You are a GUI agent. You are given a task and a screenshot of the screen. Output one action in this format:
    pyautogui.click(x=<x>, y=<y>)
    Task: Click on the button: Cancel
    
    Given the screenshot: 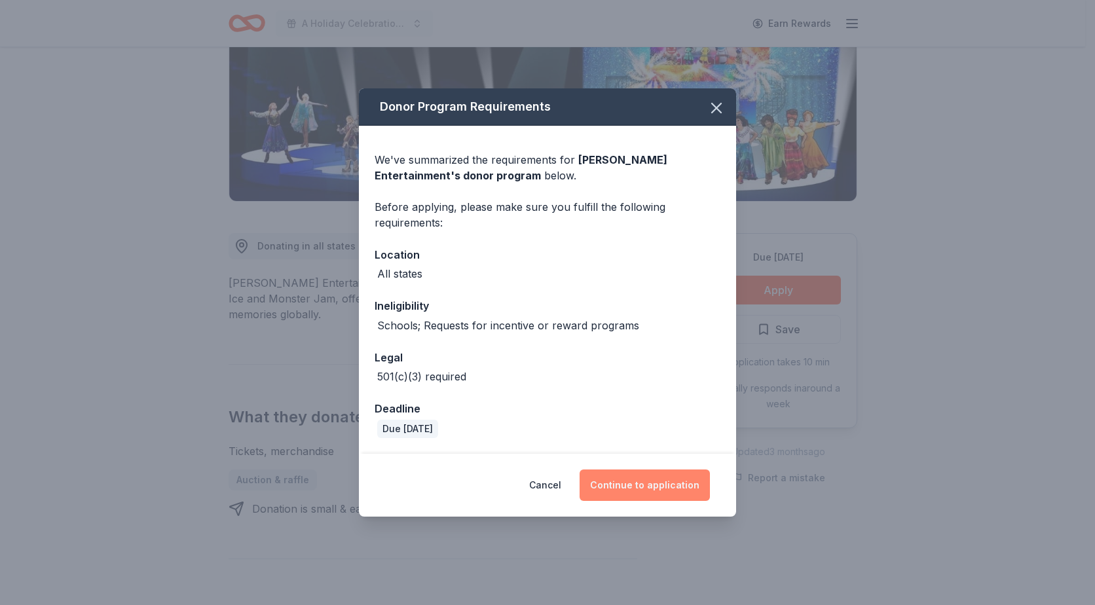 What is the action you would take?
    pyautogui.click(x=545, y=485)
    